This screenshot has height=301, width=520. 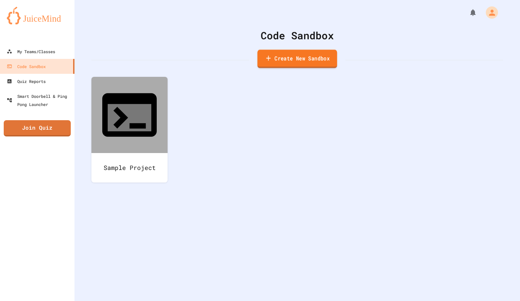 I want to click on div: My Account, so click(x=489, y=13).